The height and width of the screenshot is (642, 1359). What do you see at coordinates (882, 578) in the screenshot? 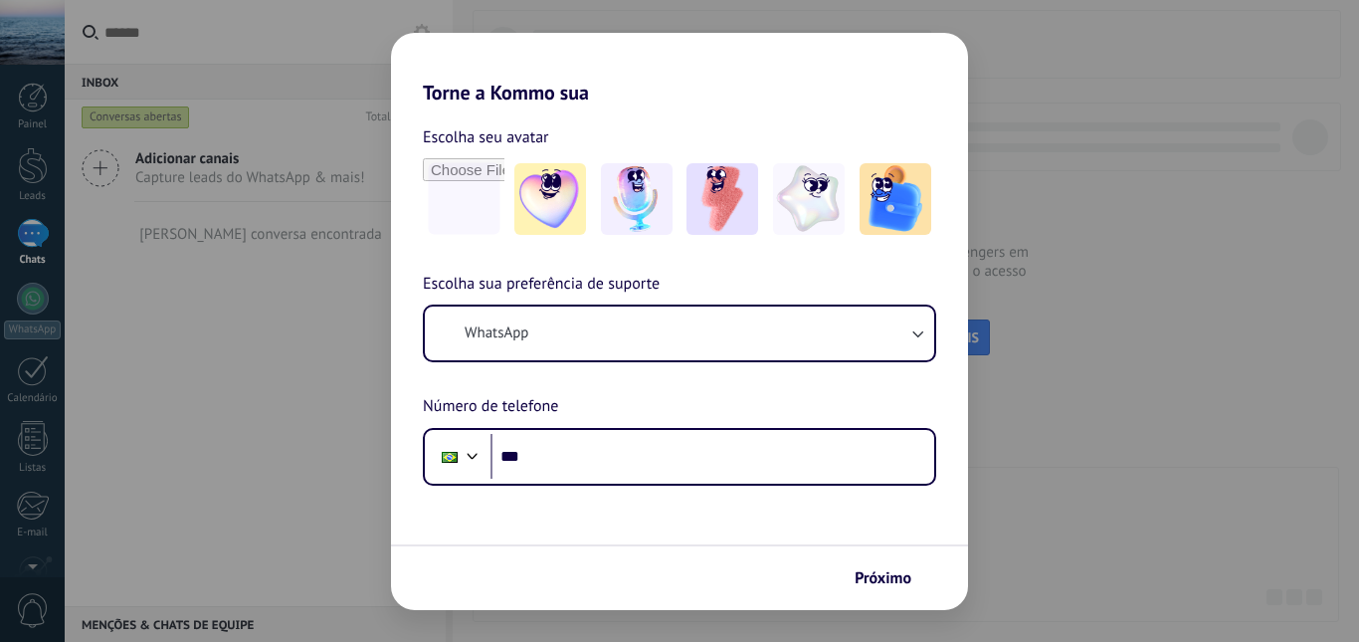
I see `span: Próximo` at bounding box center [882, 578].